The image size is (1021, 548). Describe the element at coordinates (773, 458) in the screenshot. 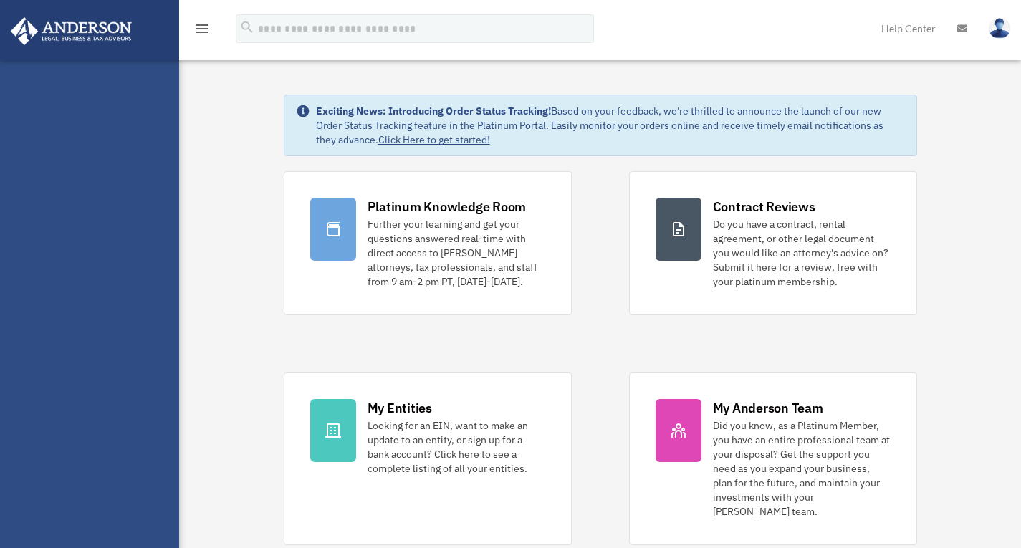

I see `a: My Anderson Team Did you know, as a Platinum Member, you have an entire professional team at your...` at that location.